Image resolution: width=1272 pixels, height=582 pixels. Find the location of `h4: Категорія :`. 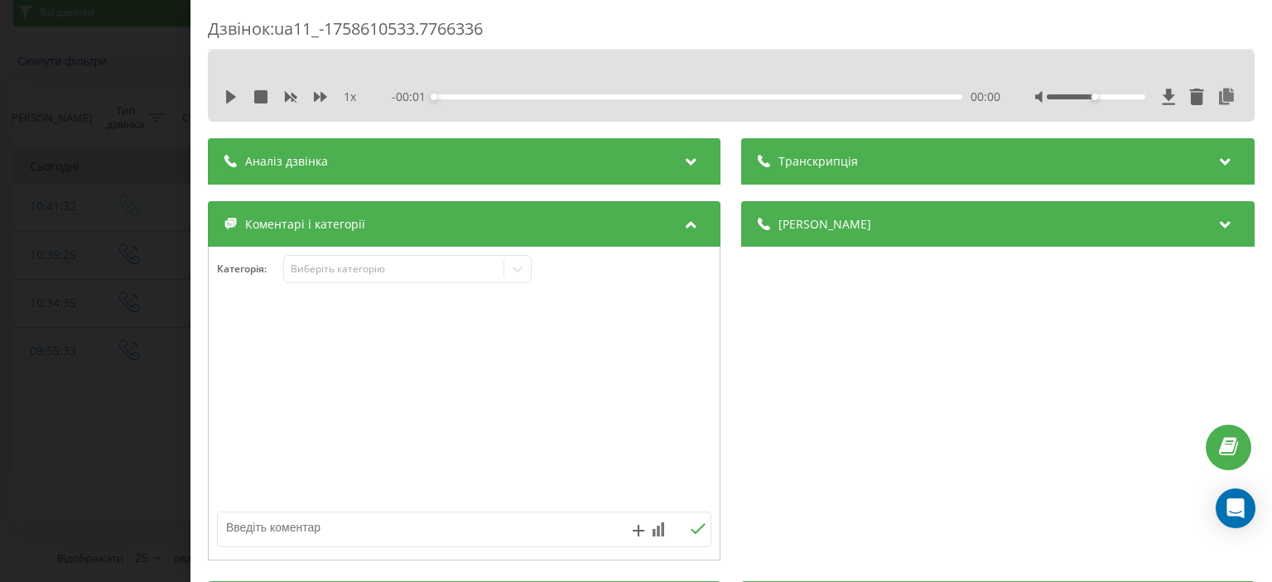

h4: Категорія : is located at coordinates (250, 269).